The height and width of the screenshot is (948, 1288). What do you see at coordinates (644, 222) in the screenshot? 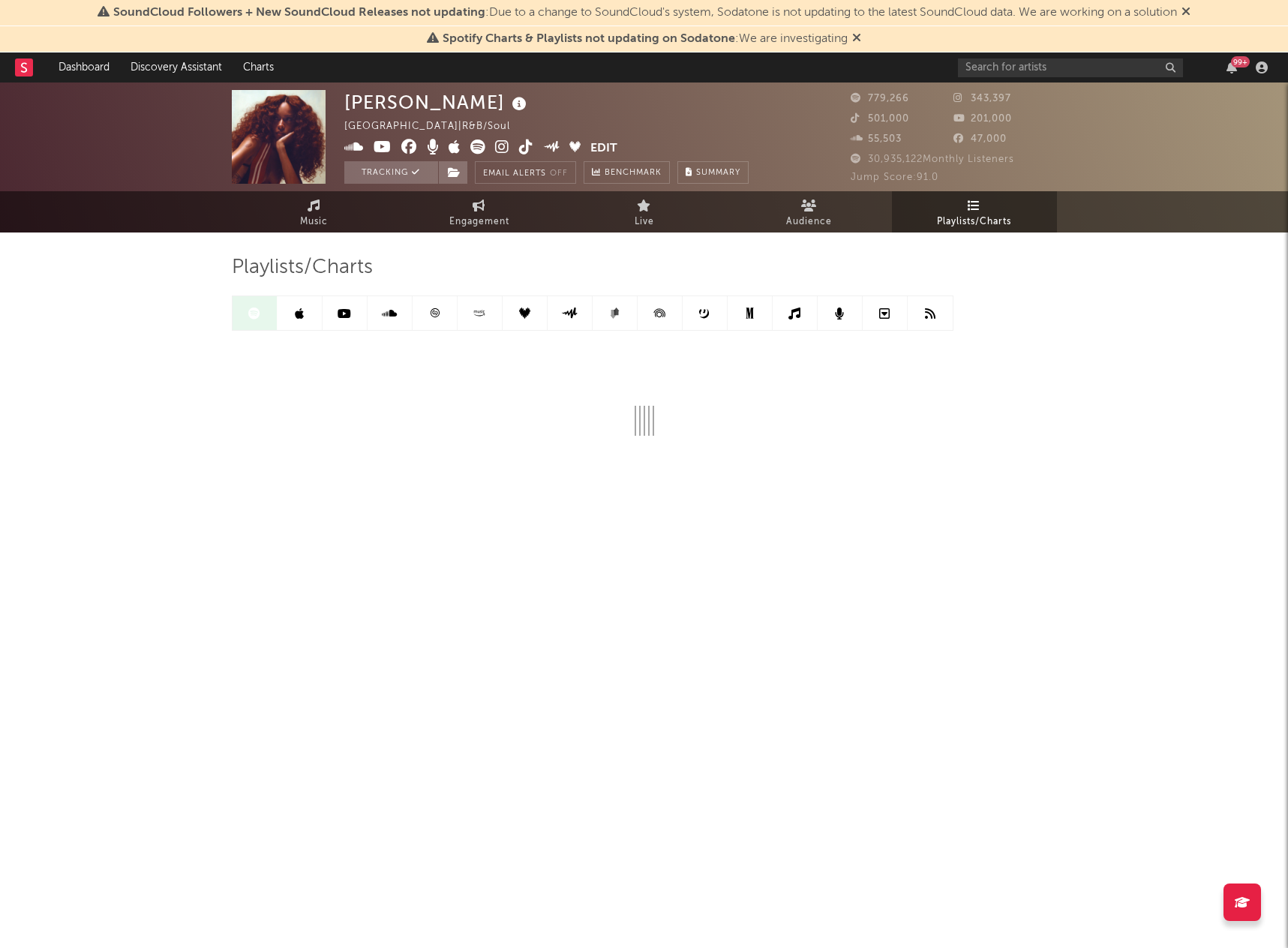
I see `span: Live` at bounding box center [644, 222].